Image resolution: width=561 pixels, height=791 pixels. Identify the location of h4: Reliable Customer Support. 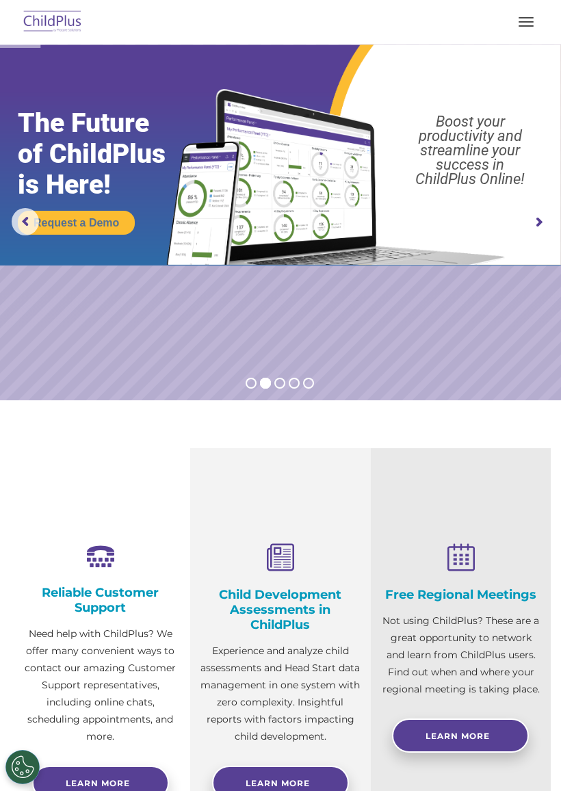
(100, 600).